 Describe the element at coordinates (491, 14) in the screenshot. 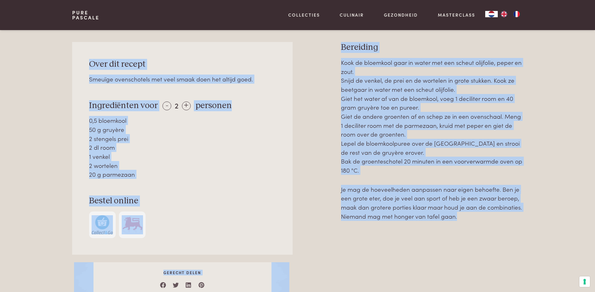

I see `div: Language` at that location.